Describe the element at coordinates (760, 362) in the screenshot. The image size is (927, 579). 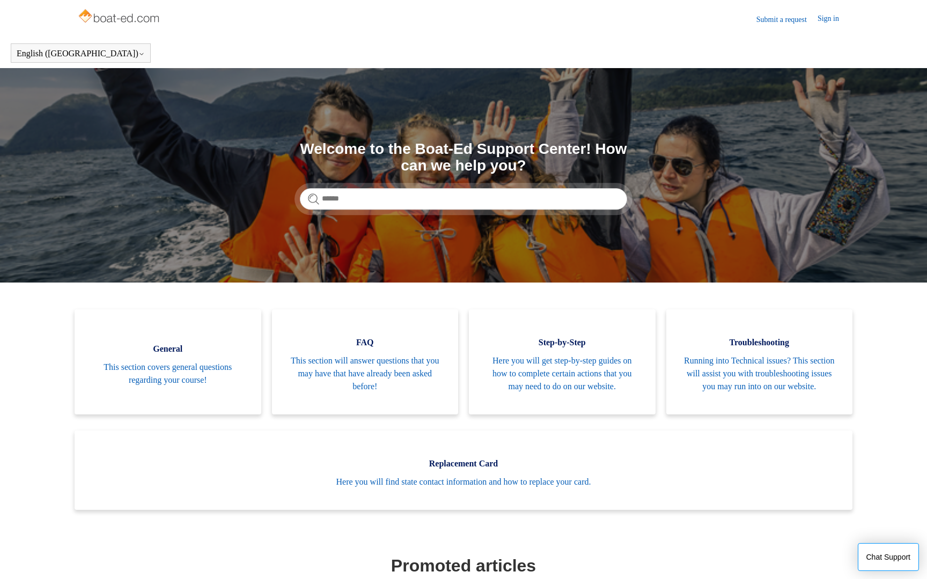
I see `a: Troubleshooting Running into Technical issues? This section will assist you with troubleshooting ...` at that location.